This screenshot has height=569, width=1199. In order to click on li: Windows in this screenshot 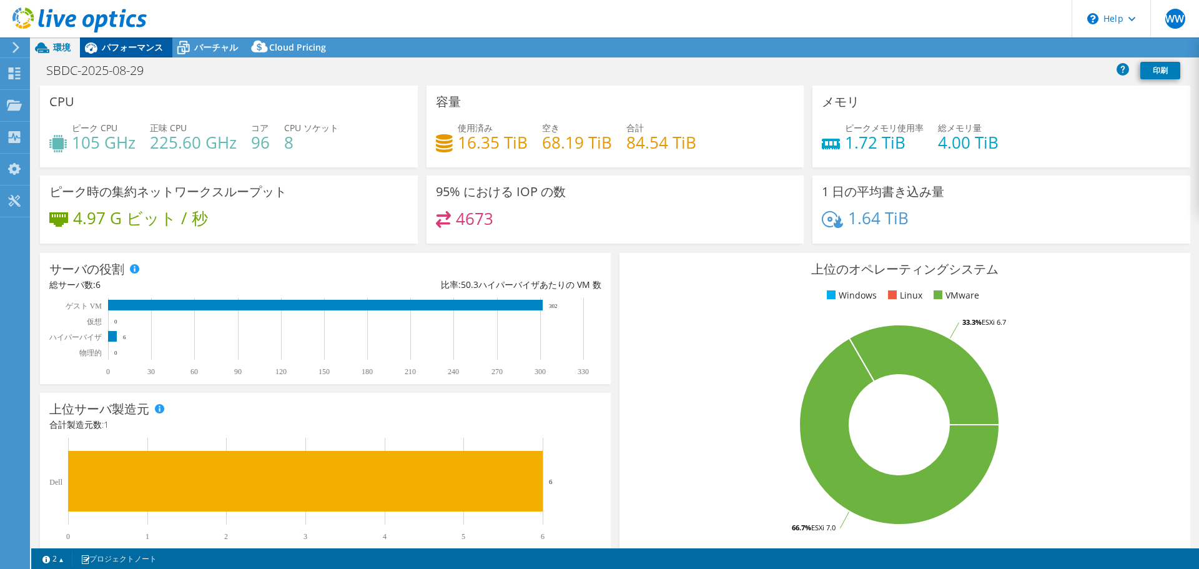, I will do `click(850, 295)`.